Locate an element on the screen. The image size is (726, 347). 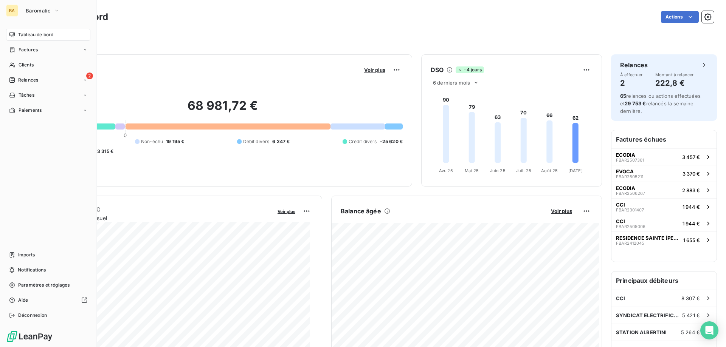
h2: 68 981,72 € is located at coordinates (223, 110).